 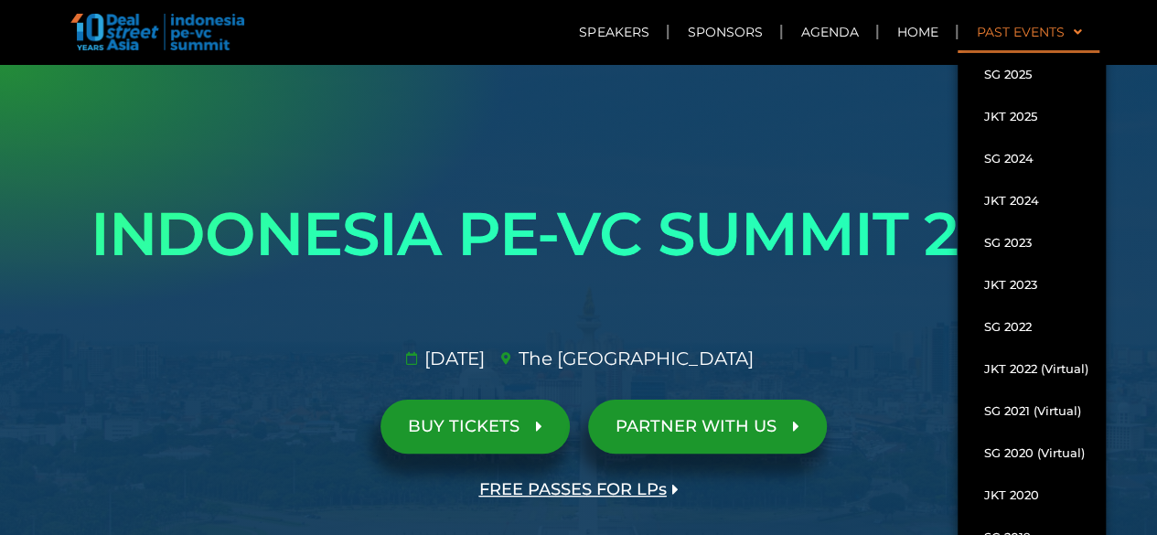 What do you see at coordinates (916, 32) in the screenshot?
I see `a: Home` at bounding box center [916, 32].